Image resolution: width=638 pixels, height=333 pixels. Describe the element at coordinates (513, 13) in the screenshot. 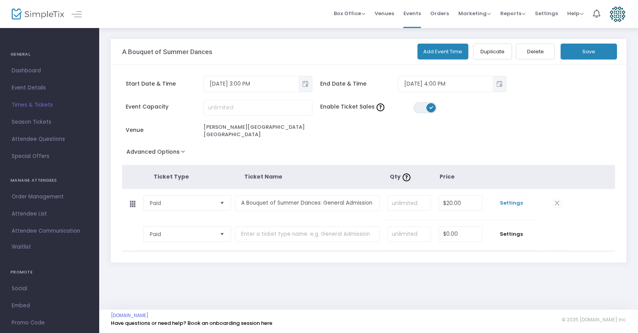

I see `span: Reports` at that location.